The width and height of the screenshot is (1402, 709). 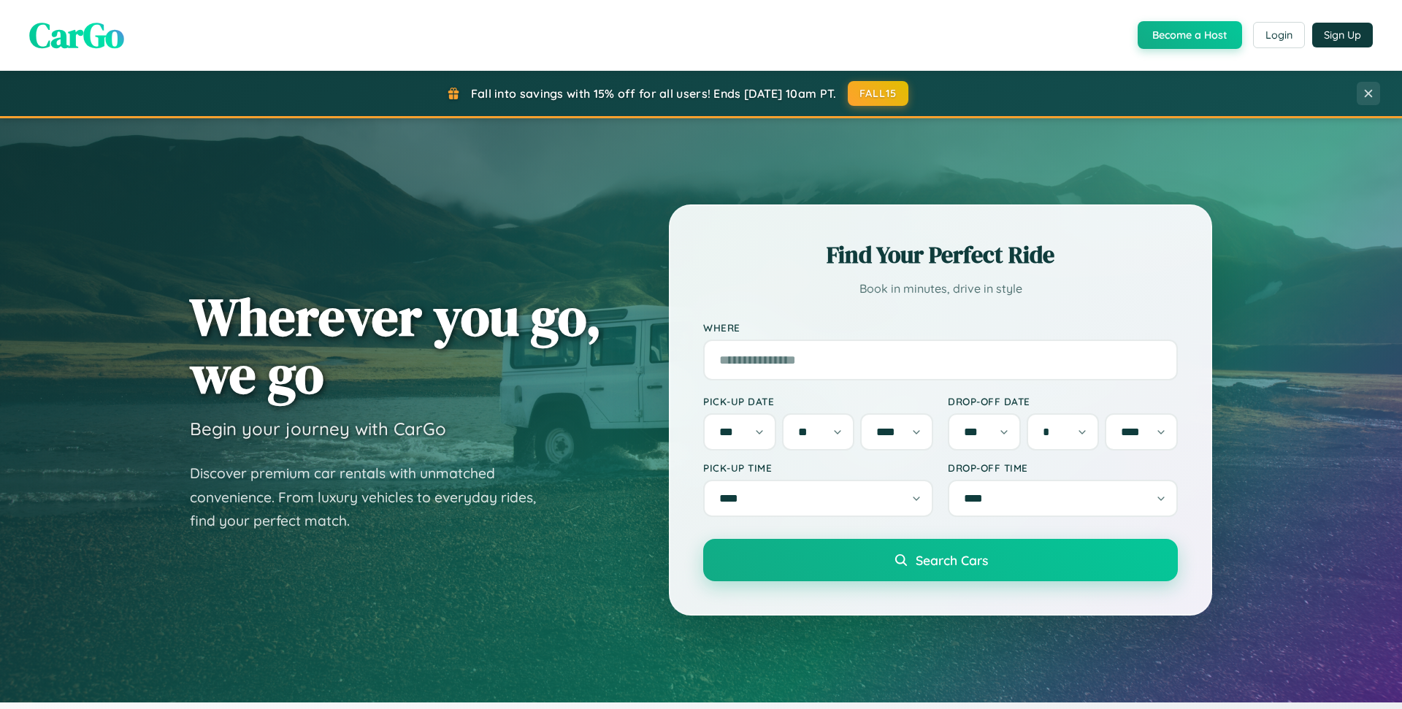 What do you see at coordinates (1279, 35) in the screenshot?
I see `button: Login` at bounding box center [1279, 35].